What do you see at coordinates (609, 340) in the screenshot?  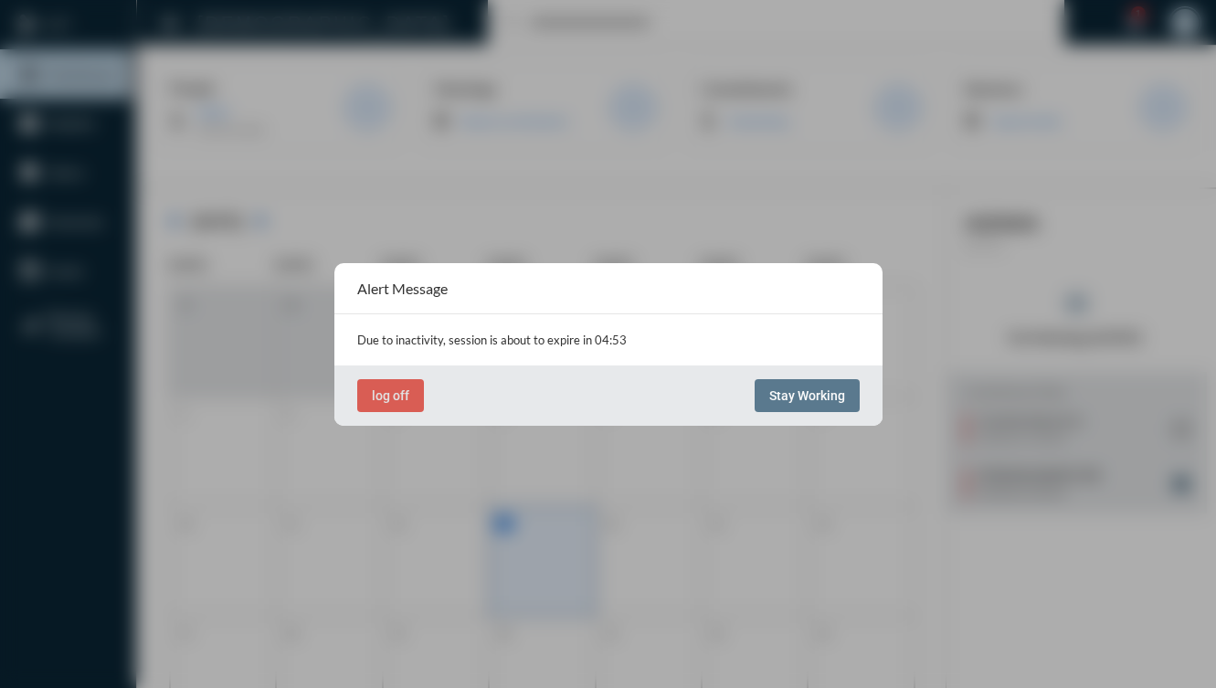 I see `p: Due to inactivity, session is about to expire in 04:53` at bounding box center [609, 340].